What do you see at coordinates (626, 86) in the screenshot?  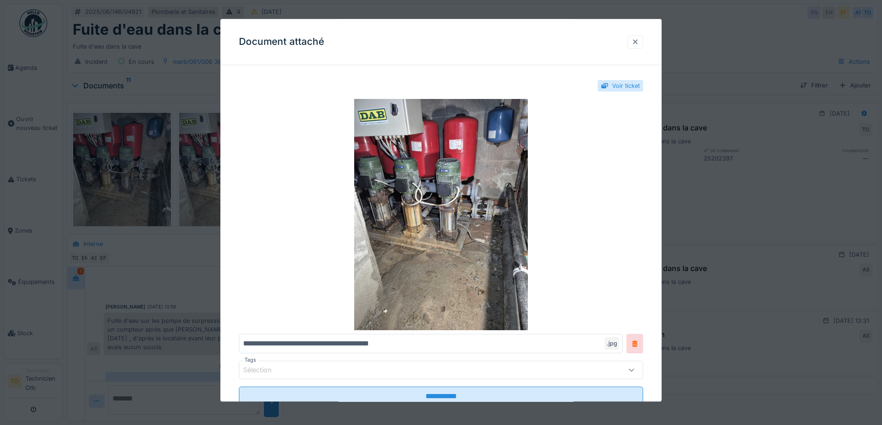 I see `div: Voir ticket` at bounding box center [626, 86].